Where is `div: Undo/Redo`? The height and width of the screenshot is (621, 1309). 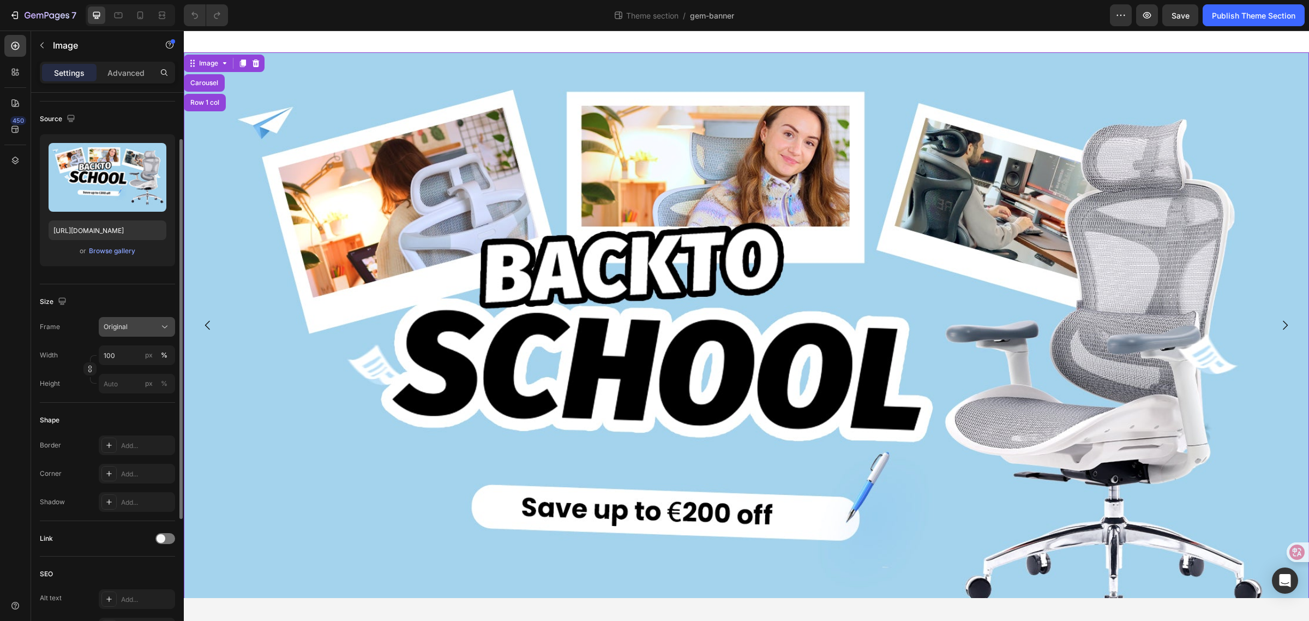
div: Undo/Redo is located at coordinates (206, 15).